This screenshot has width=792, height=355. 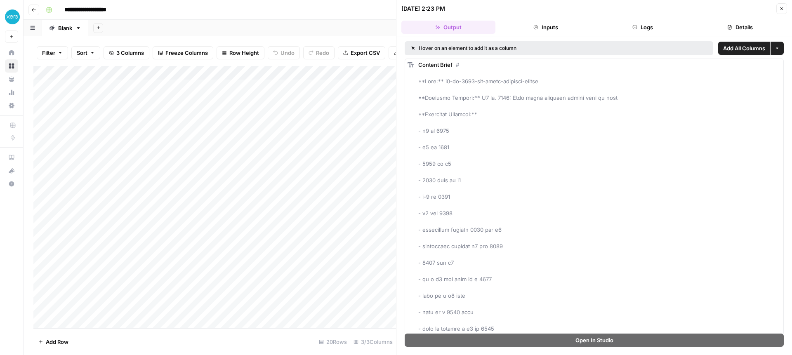 What do you see at coordinates (512, 48) in the screenshot?
I see `div: Hover on an element to add it as a column` at bounding box center [512, 48].